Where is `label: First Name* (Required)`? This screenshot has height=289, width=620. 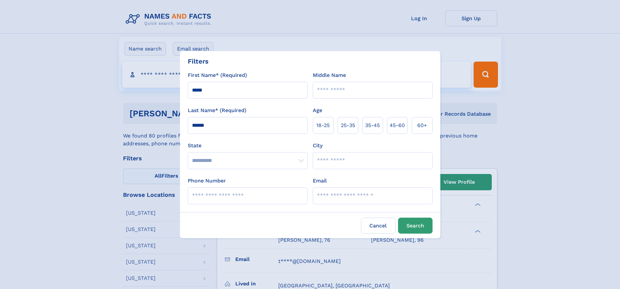 label: First Name* (Required) is located at coordinates (217, 75).